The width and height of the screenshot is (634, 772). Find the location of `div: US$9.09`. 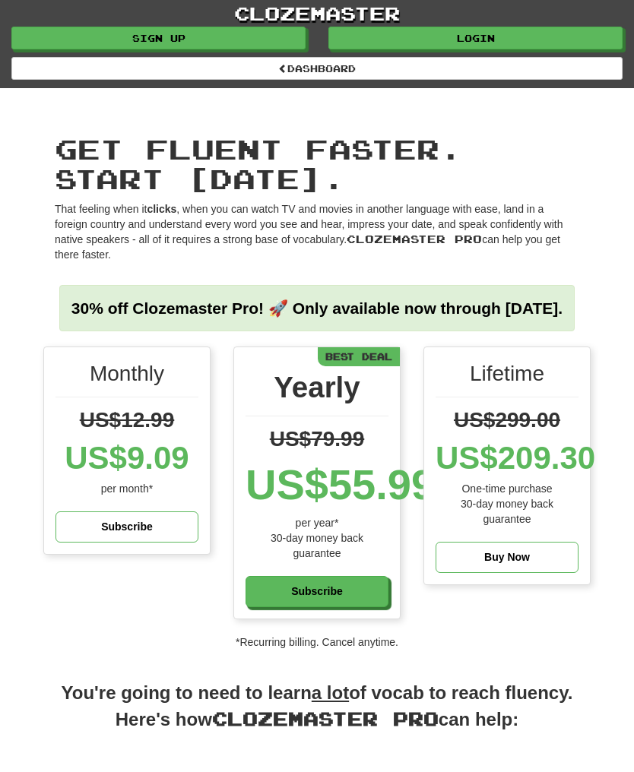

div: US$9.09 is located at coordinates (127, 458).